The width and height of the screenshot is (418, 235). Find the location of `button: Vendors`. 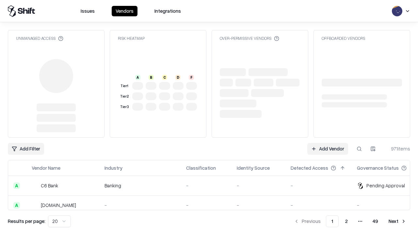

button: Vendors is located at coordinates (124, 11).